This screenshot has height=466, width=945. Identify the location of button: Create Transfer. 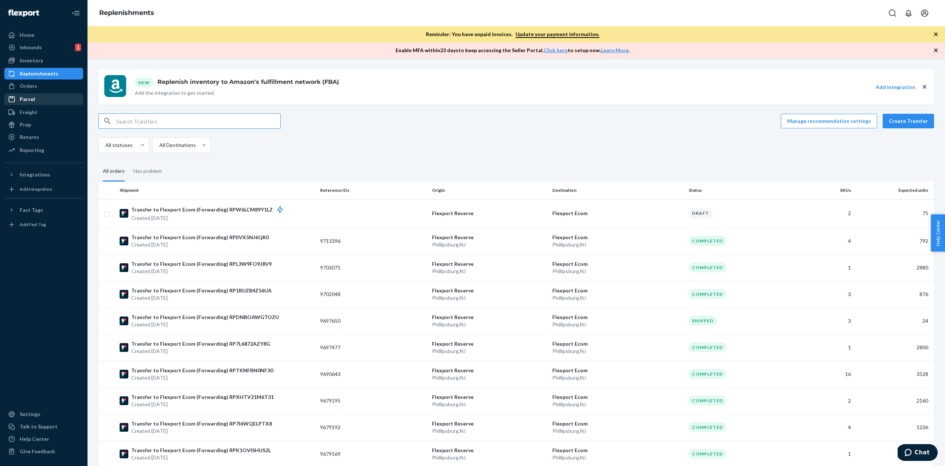
(909, 121).